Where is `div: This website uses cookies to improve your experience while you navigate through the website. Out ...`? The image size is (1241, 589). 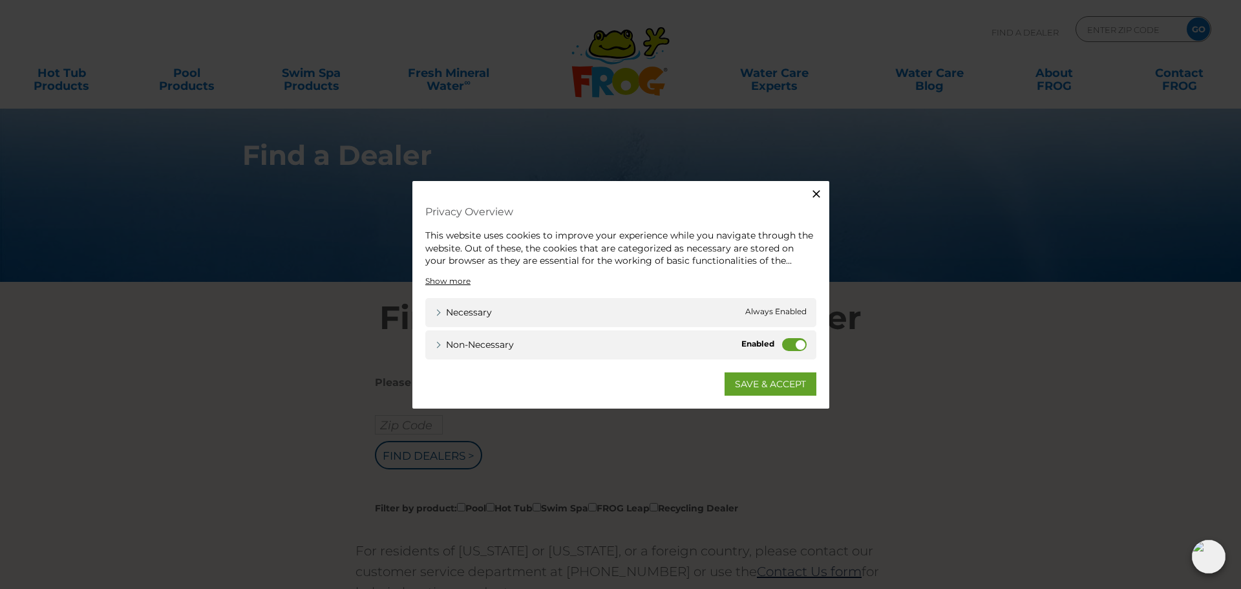 div: This website uses cookies to improve your experience while you navigate through the website. Out ... is located at coordinates (620, 248).